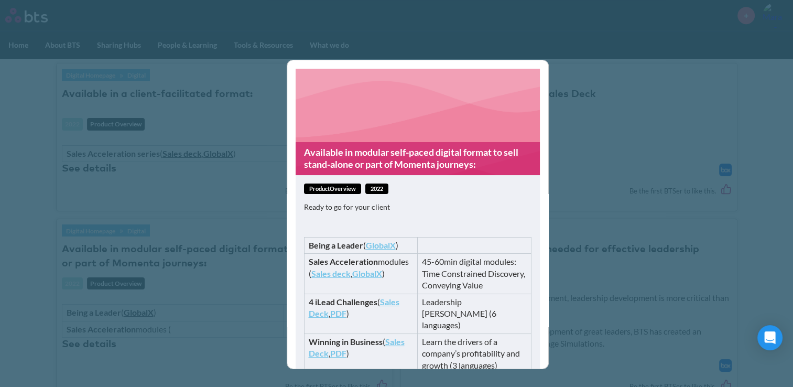  I want to click on strong: Sales Acceleration, so click(343, 261).